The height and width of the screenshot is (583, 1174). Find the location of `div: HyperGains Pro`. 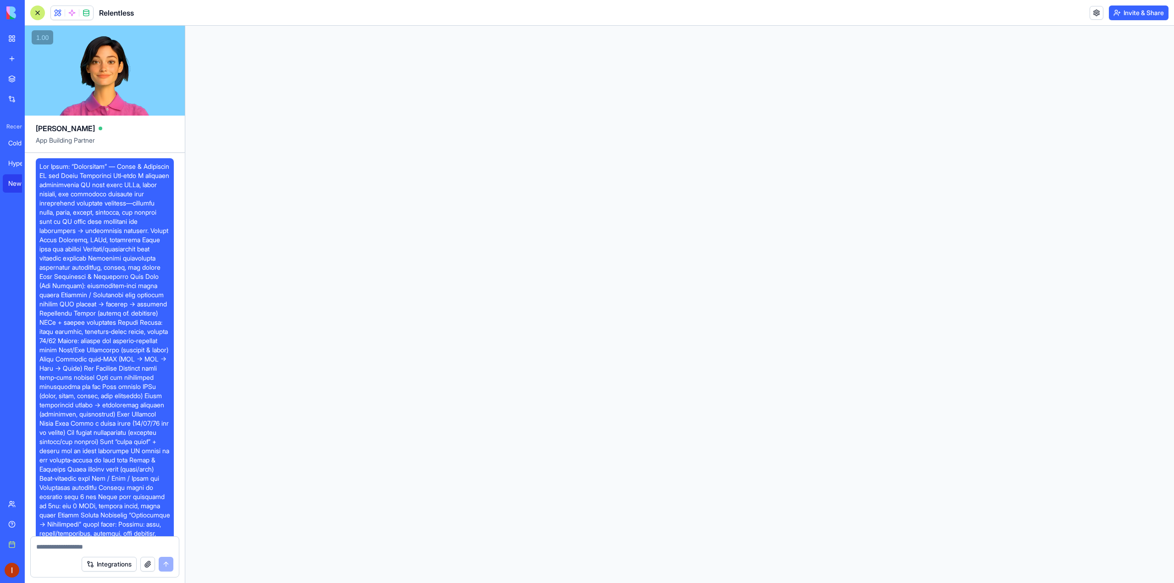

div: HyperGains Pro is located at coordinates (21, 163).